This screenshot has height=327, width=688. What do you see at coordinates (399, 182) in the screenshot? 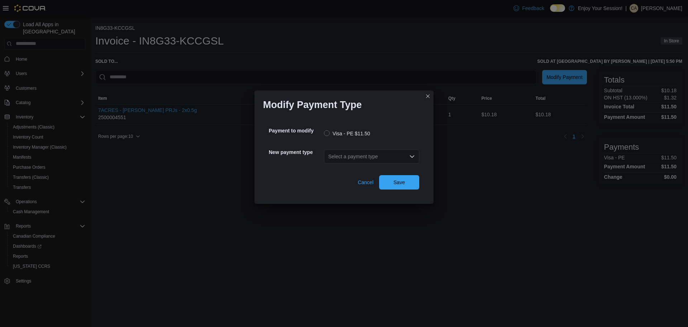
I see `button: Save` at bounding box center [399, 182].